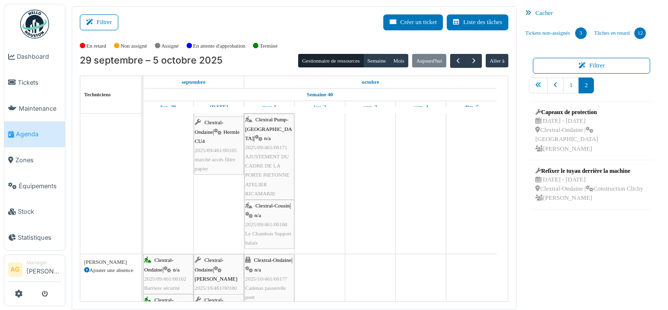  I want to click on span: 2025/09/461/00168, so click(267, 224).